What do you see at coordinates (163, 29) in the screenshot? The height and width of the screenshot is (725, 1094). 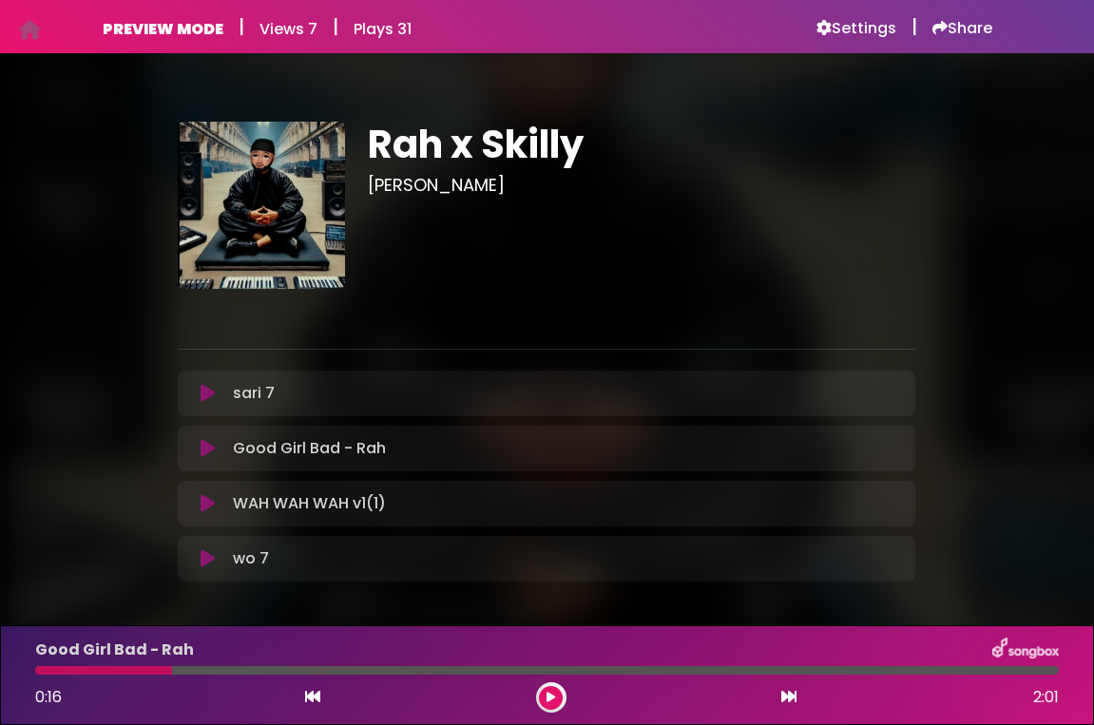 I see `h6: PREVIEW MODE` at bounding box center [163, 29].